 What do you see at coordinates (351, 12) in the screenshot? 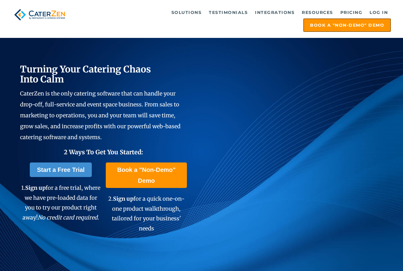
I see `a: Pricing` at bounding box center [351, 12].